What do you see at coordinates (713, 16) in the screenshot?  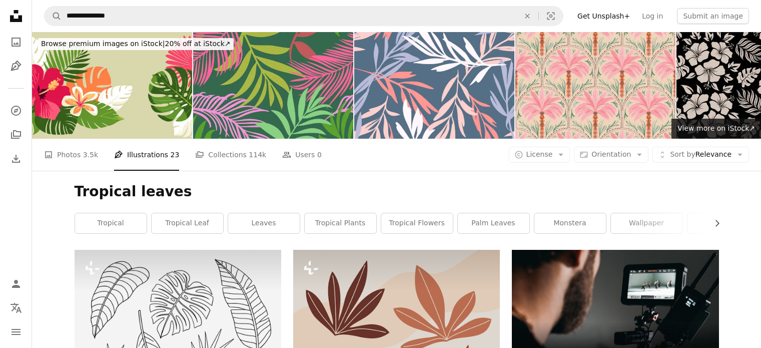 I see `button: Submit an image` at bounding box center [713, 16].